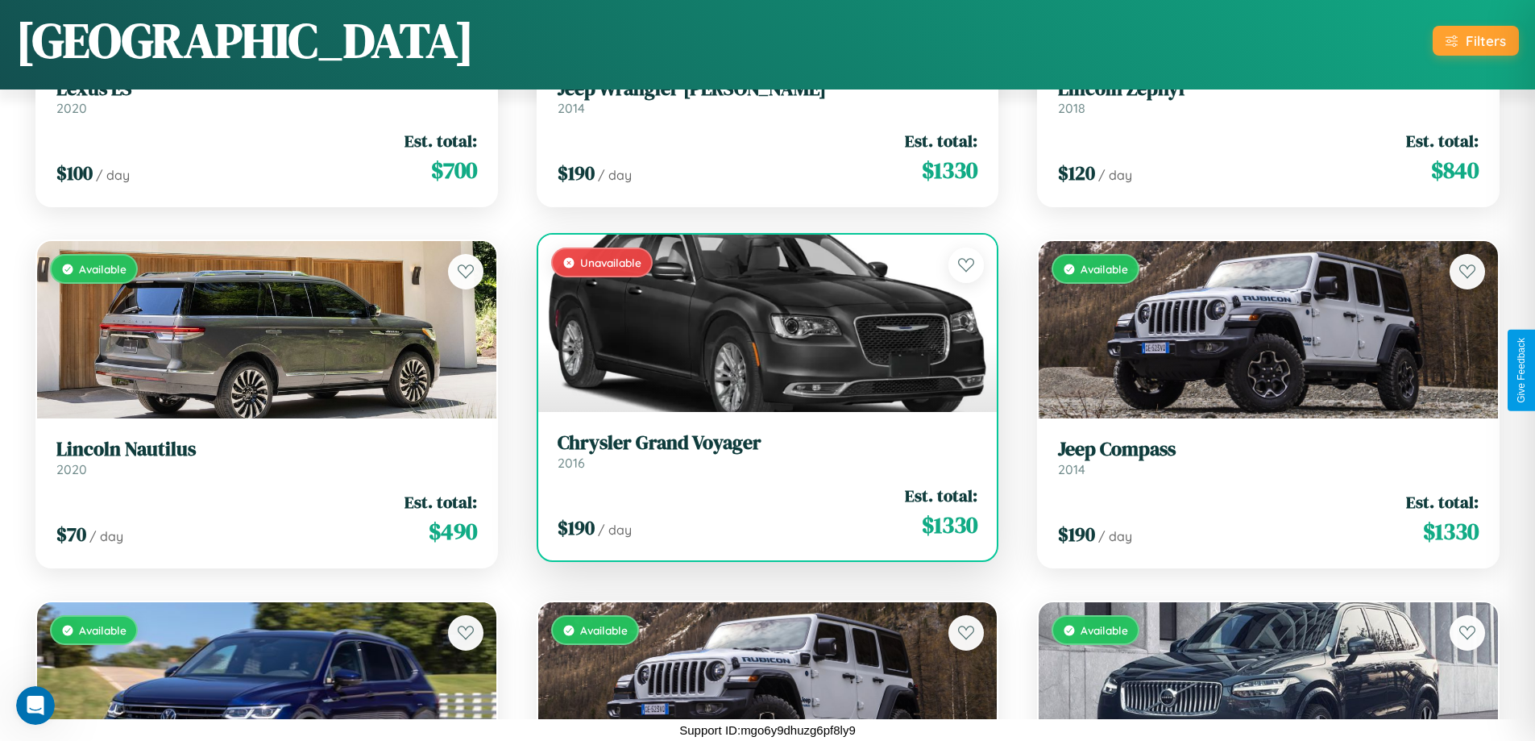  I want to click on span: $ 70, so click(71, 534).